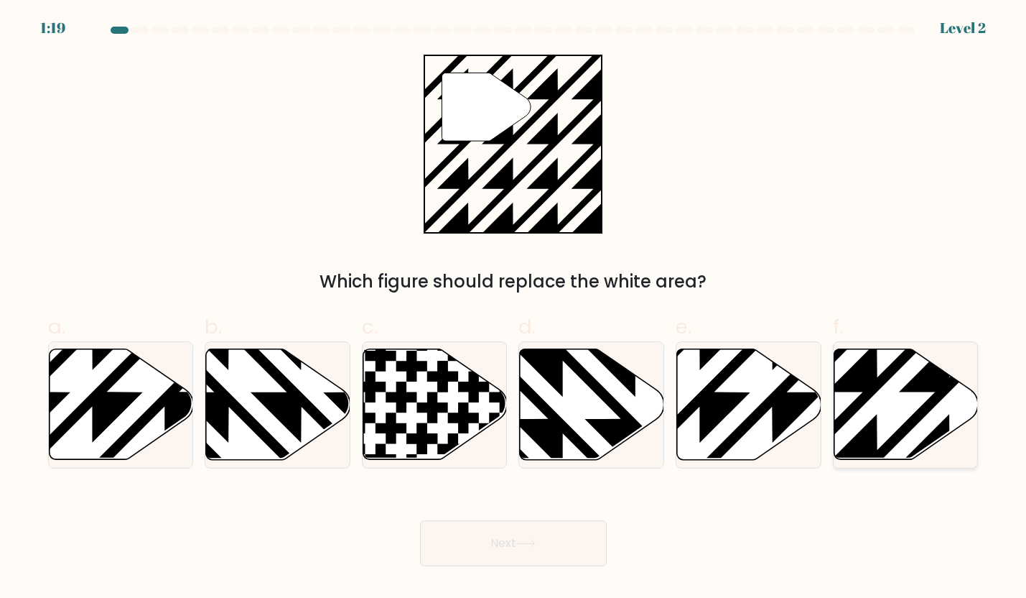 Image resolution: width=1026 pixels, height=598 pixels. I want to click on span: d., so click(527, 326).